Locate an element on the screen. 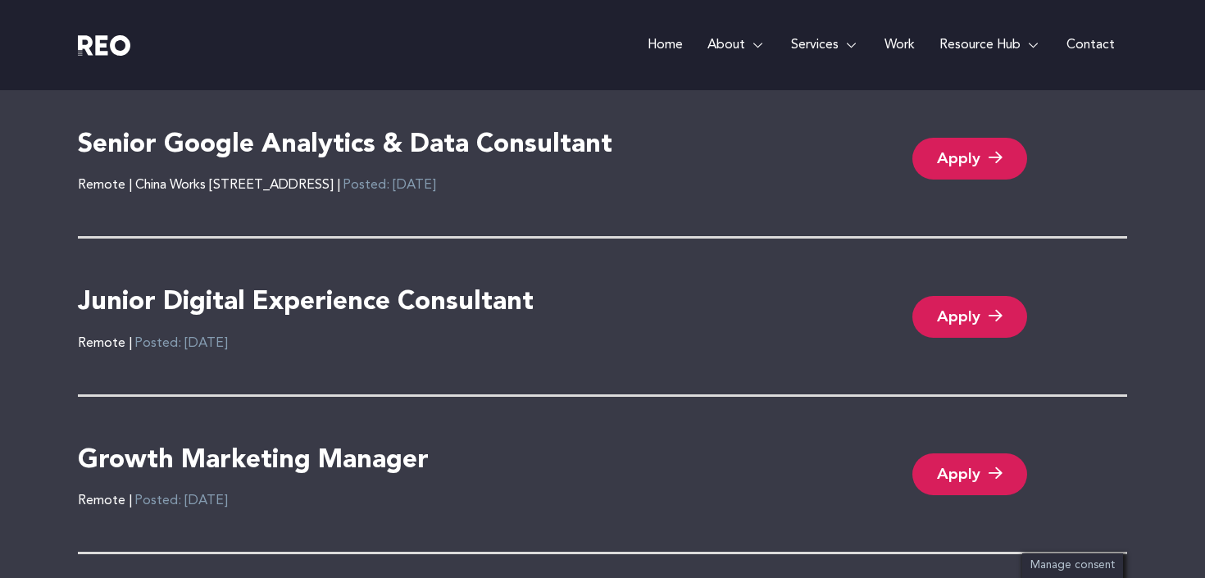 Image resolution: width=1205 pixels, height=578 pixels. h4: Junior Digital Experience Consultant is located at coordinates (306, 303).